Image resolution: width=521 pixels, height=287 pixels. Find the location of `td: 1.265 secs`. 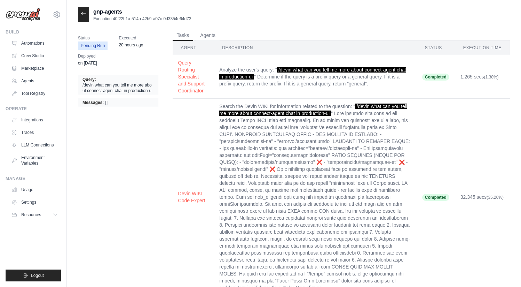

td: 1.265 secs is located at coordinates (483, 77).